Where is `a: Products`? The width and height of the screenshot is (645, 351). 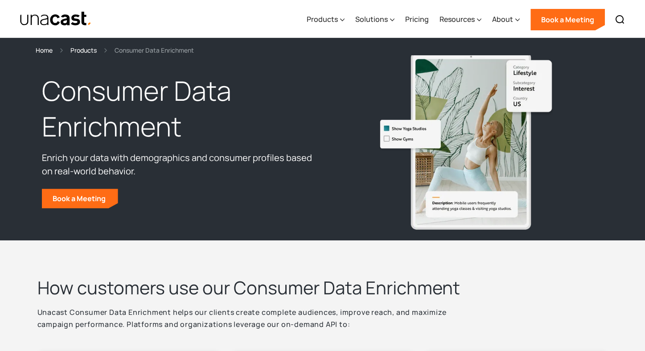
a: Products is located at coordinates (83, 50).